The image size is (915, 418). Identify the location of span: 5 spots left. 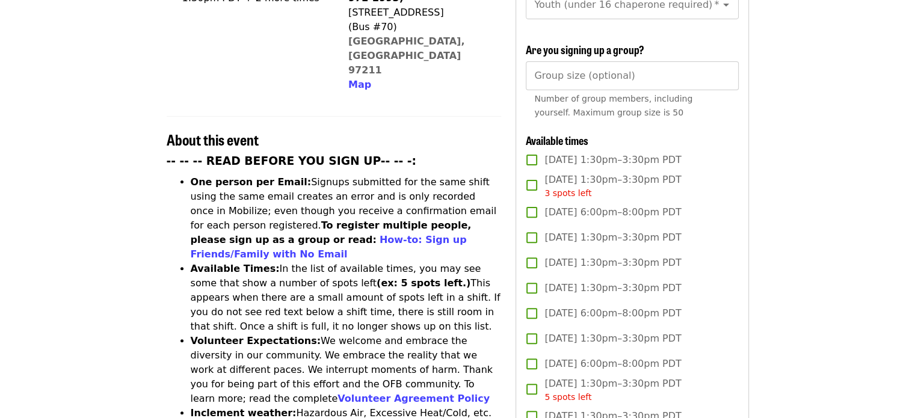
(568, 397).